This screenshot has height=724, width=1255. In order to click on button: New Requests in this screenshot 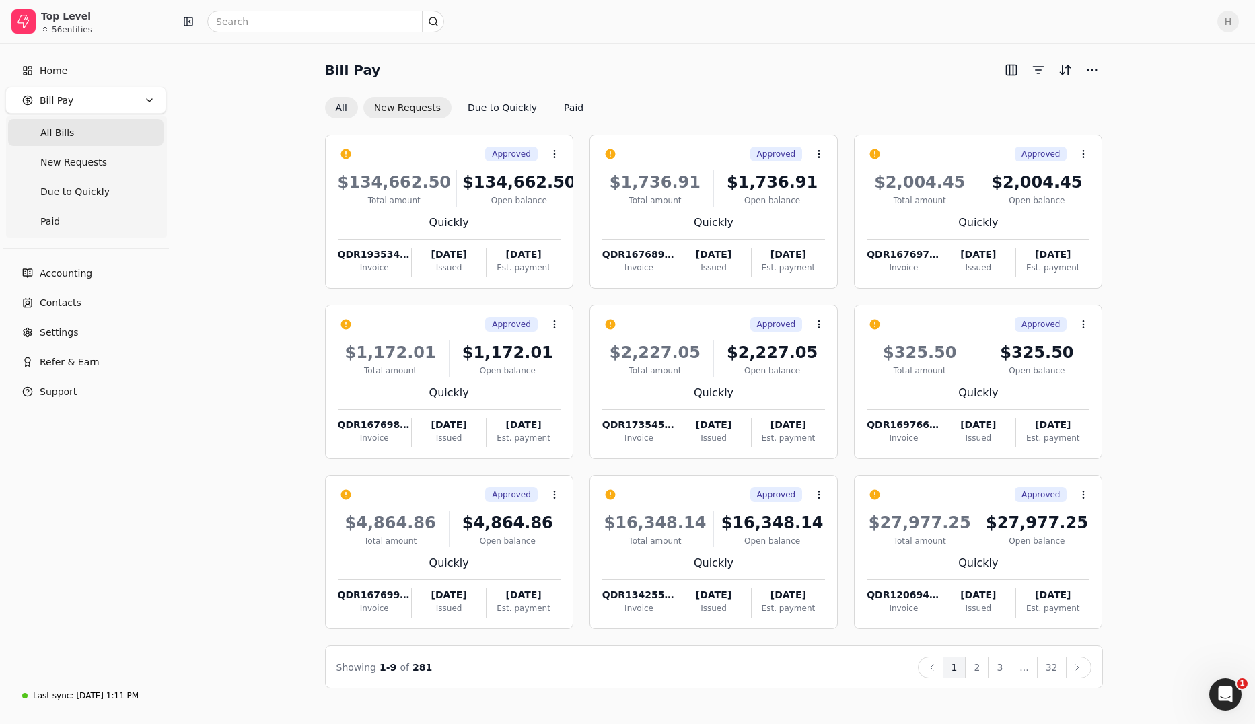, I will do `click(407, 108)`.